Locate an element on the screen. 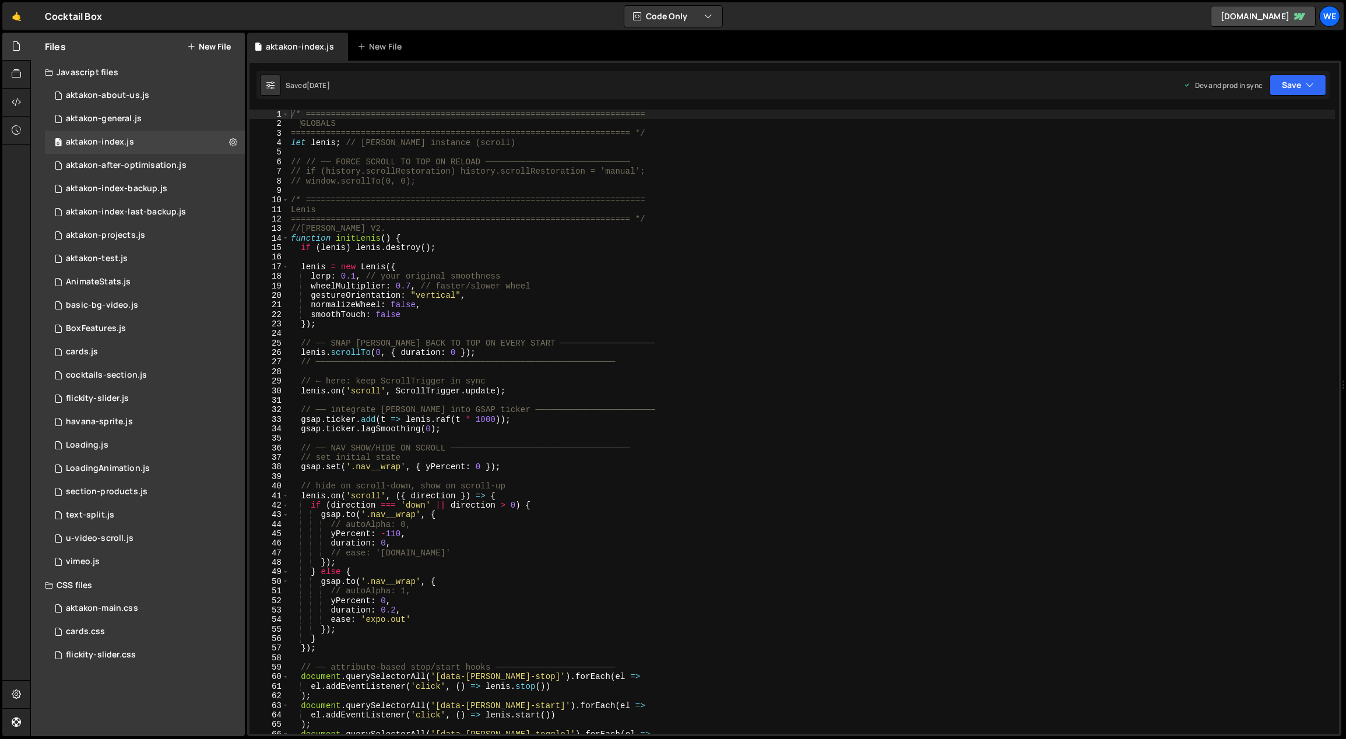 This screenshot has height=739, width=1346. div: 49 is located at coordinates (269, 572).